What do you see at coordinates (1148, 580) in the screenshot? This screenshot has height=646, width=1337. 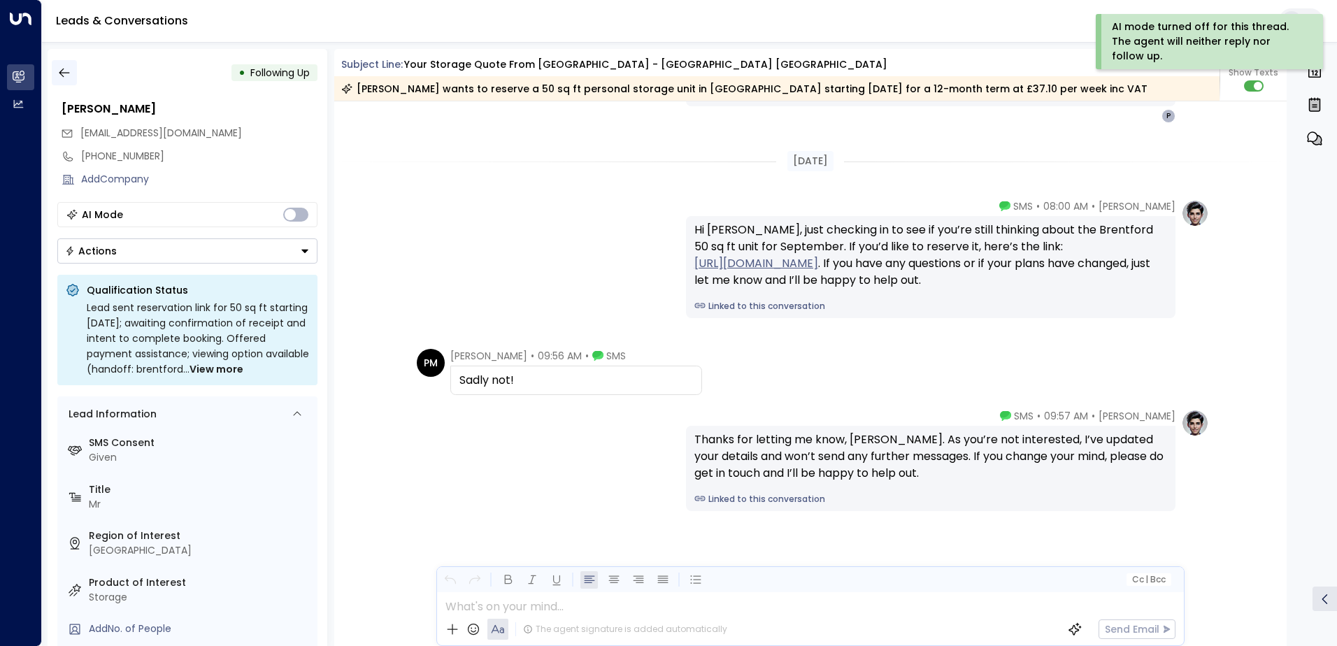 I see `span: Cc Bcc` at bounding box center [1148, 580].